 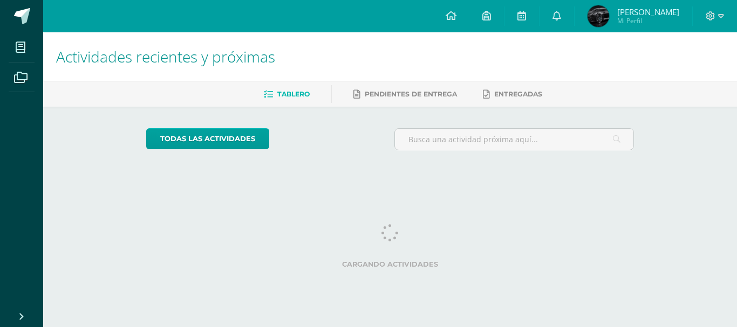 What do you see at coordinates (514, 139) in the screenshot?
I see `input: Busca una actividad próxima aquí...` at bounding box center [514, 139].